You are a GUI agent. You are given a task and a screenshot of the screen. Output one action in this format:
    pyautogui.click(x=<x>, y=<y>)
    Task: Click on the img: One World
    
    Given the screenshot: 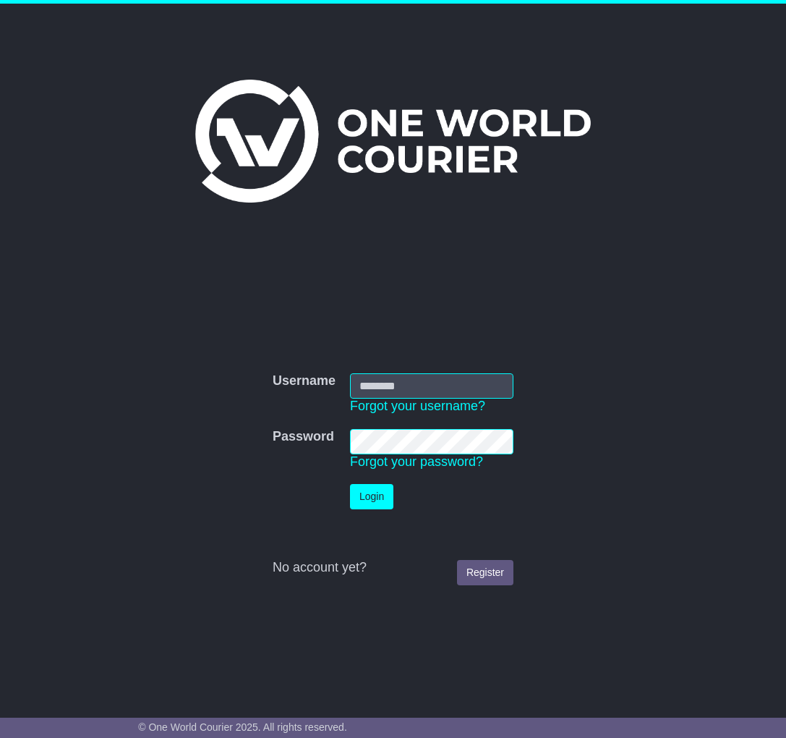 What is the action you would take?
    pyautogui.click(x=393, y=141)
    